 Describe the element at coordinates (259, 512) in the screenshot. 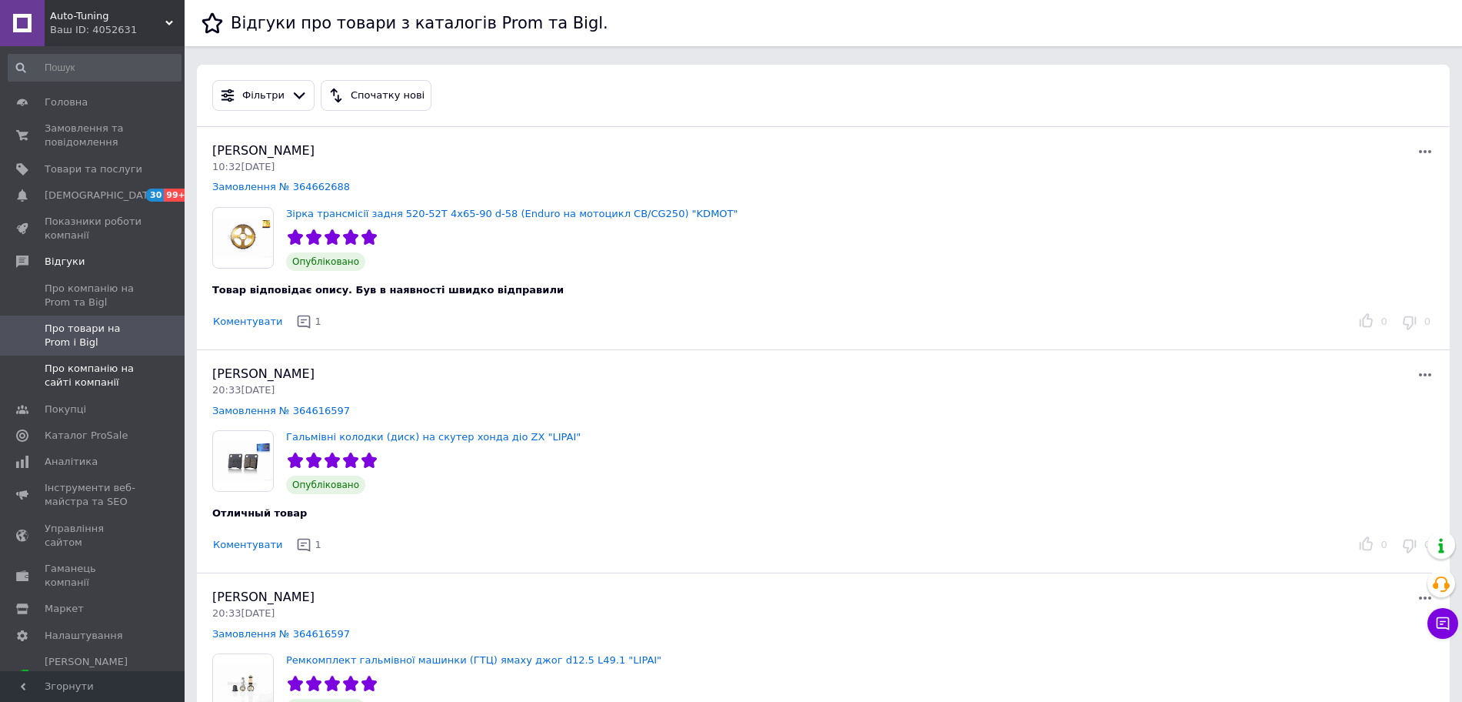

I see `span: Отличный товар` at that location.